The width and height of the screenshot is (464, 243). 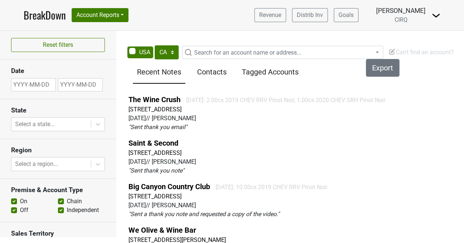 What do you see at coordinates (156, 170) in the screenshot?
I see `em: " Sent thank you note "` at bounding box center [156, 170].